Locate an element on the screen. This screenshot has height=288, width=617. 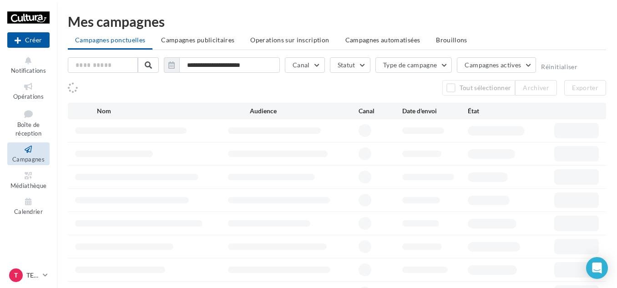
button: Notifications is located at coordinates (28, 65).